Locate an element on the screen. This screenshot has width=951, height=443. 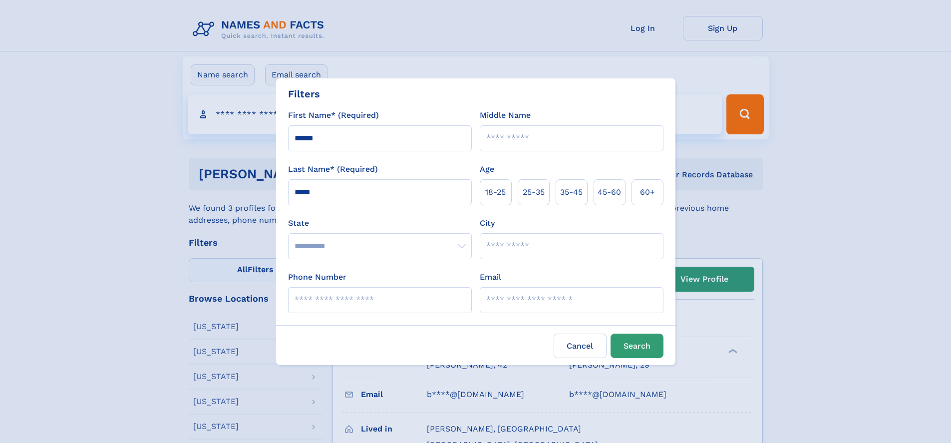
span: 25‑35 is located at coordinates (533, 192).